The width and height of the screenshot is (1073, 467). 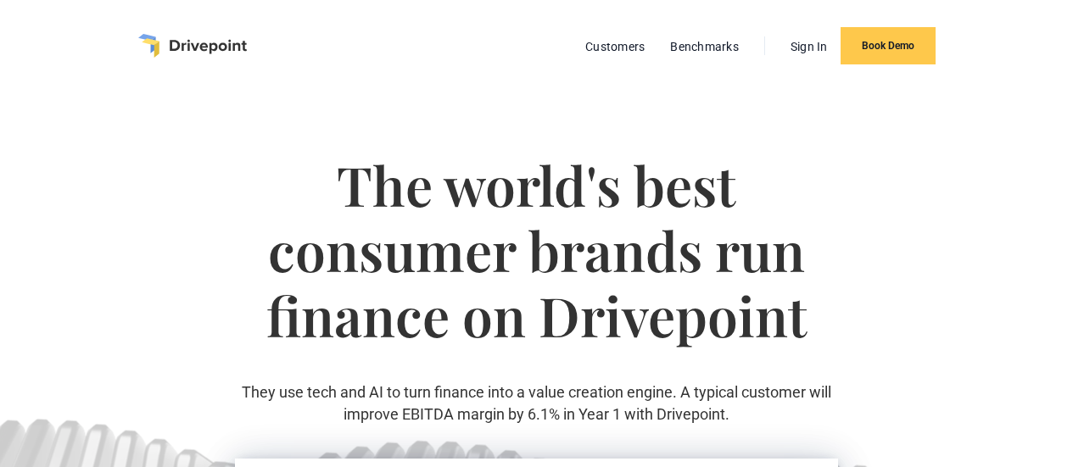 I want to click on a: home, so click(x=193, y=46).